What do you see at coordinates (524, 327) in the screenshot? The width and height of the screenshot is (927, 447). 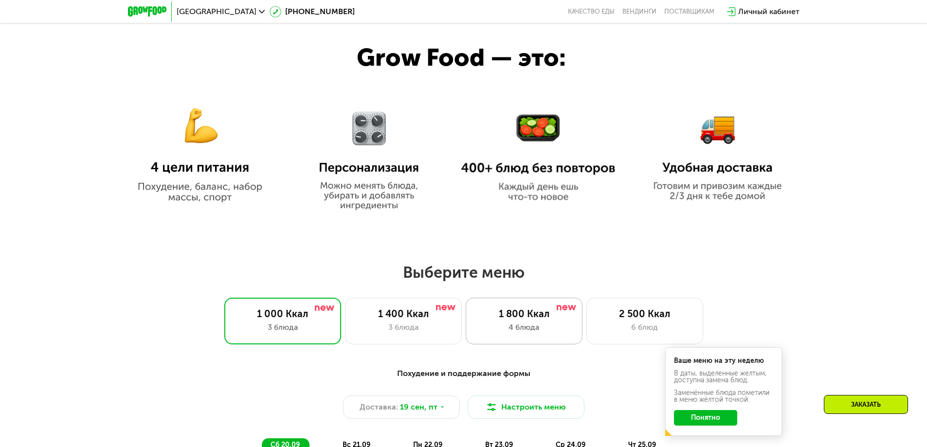 I see `div: 4 блюда` at bounding box center [524, 327].